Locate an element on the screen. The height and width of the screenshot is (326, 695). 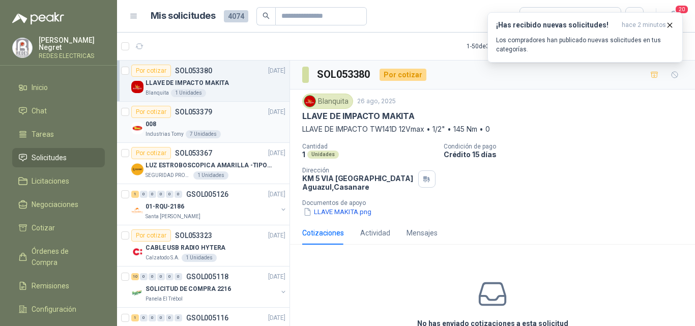
div: 10 is located at coordinates (135, 277).